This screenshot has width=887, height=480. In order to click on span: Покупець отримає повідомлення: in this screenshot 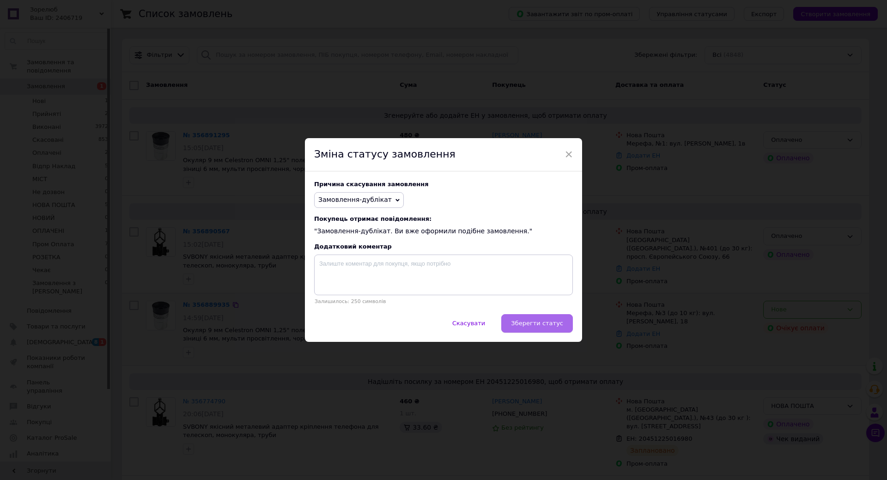, I will do `click(443, 219)`.